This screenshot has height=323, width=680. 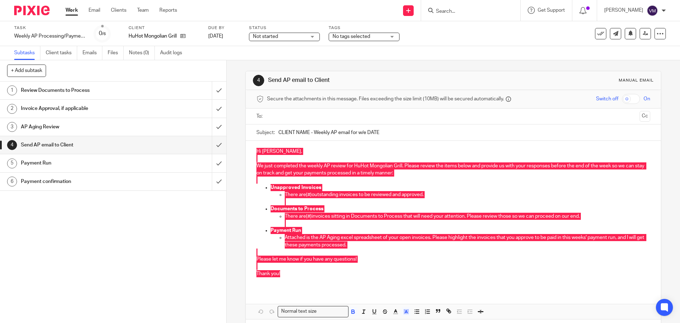 What do you see at coordinates (32, 10) in the screenshot?
I see `img: Pixie` at bounding box center [32, 10].